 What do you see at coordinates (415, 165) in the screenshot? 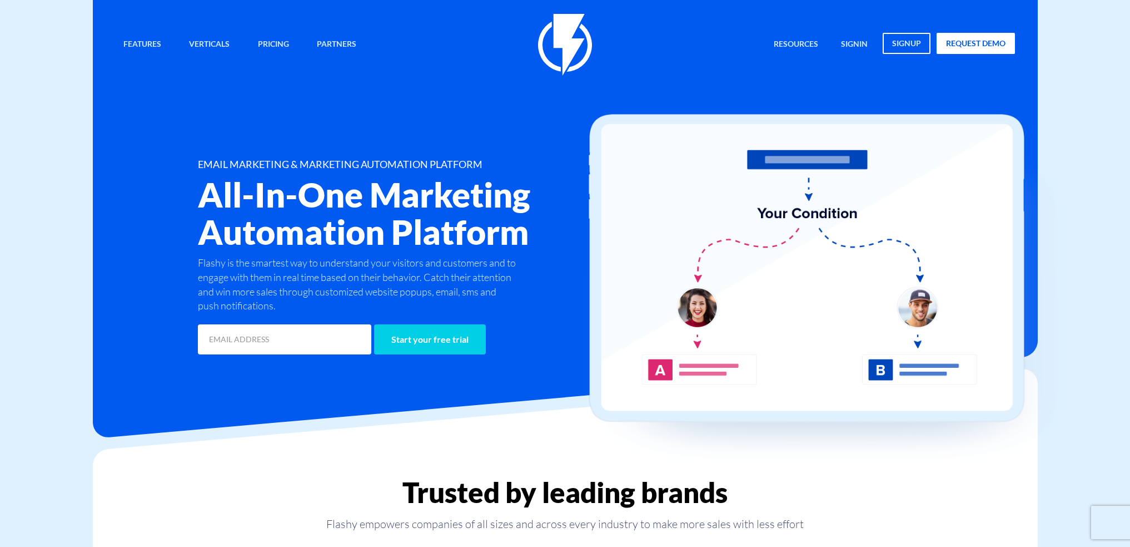
I see `h1: EMAIL MARKETING & MARKETING AUTOMATION PLATFORM` at bounding box center [415, 165].